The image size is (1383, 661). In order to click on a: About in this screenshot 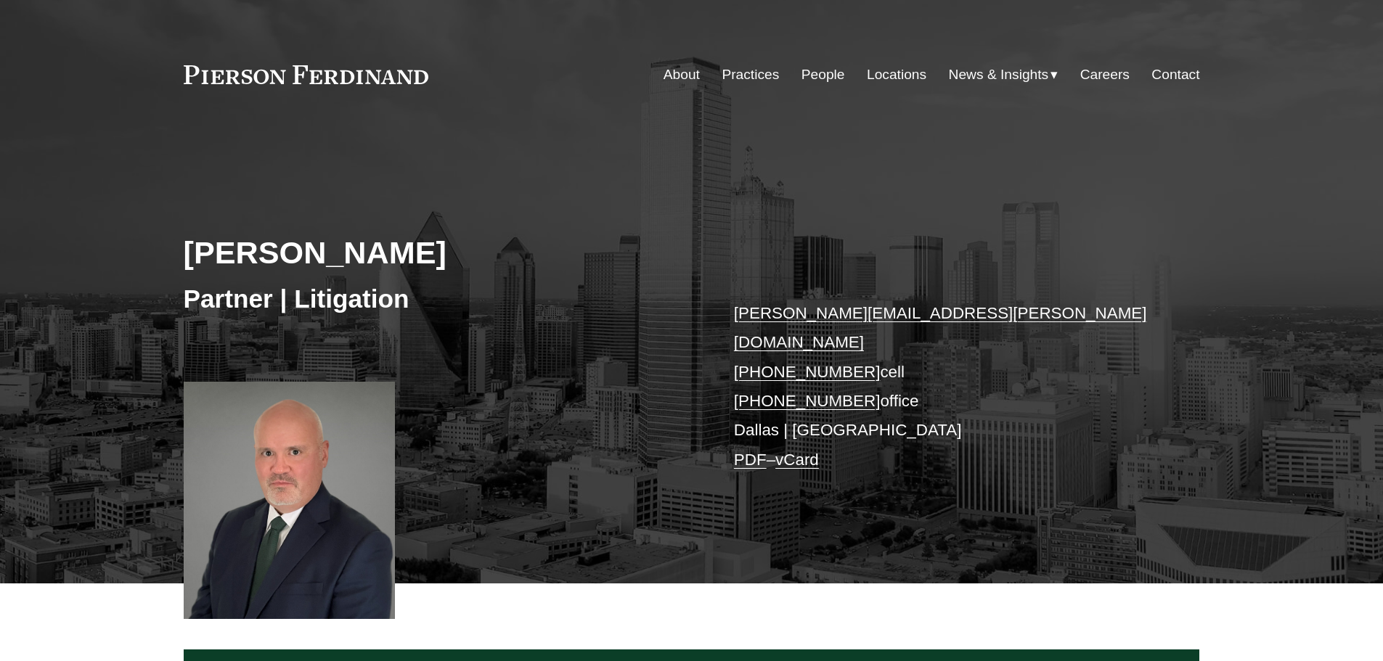, I will do `click(681, 75)`.